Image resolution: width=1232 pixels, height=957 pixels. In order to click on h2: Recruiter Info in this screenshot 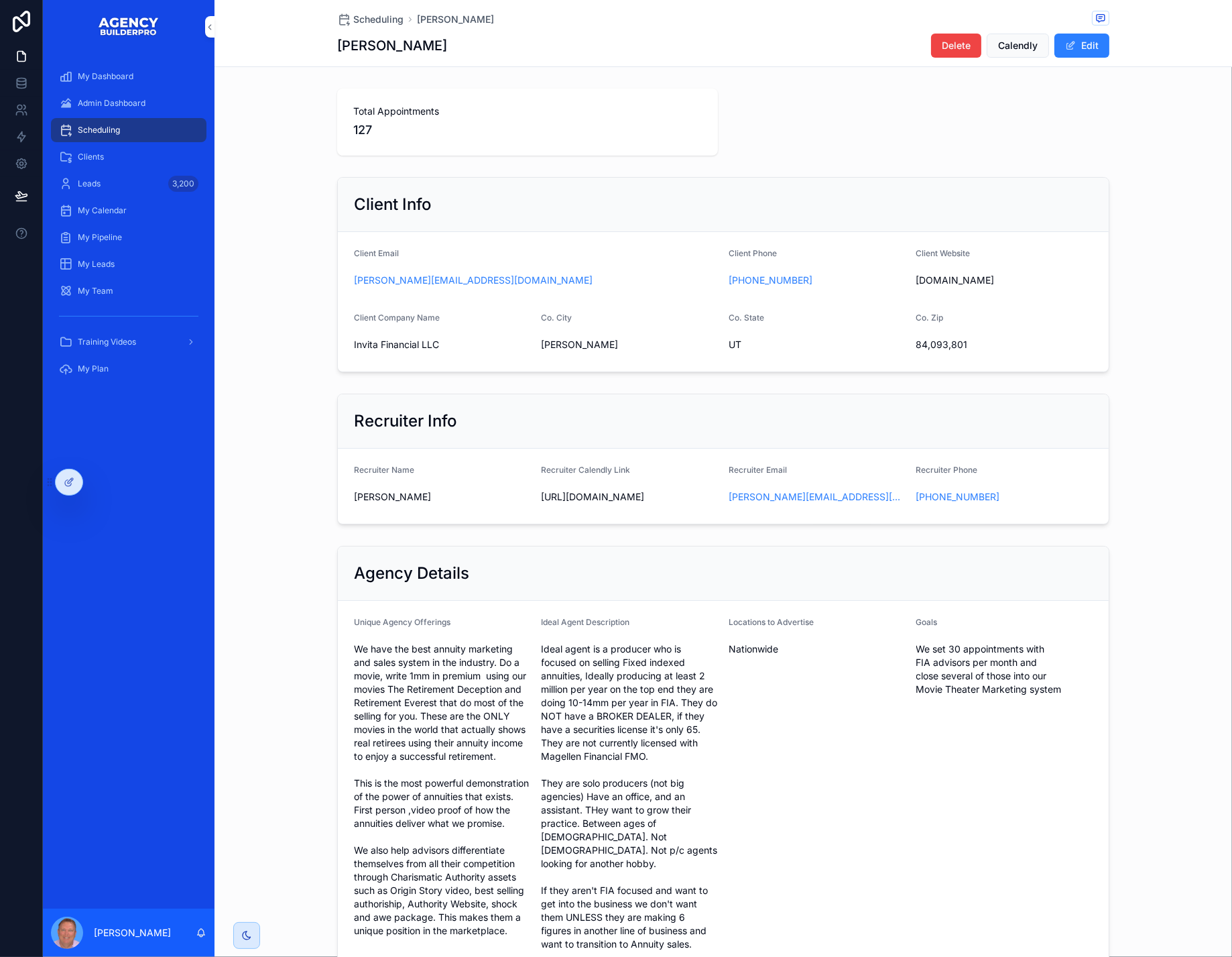, I will do `click(406, 421)`.